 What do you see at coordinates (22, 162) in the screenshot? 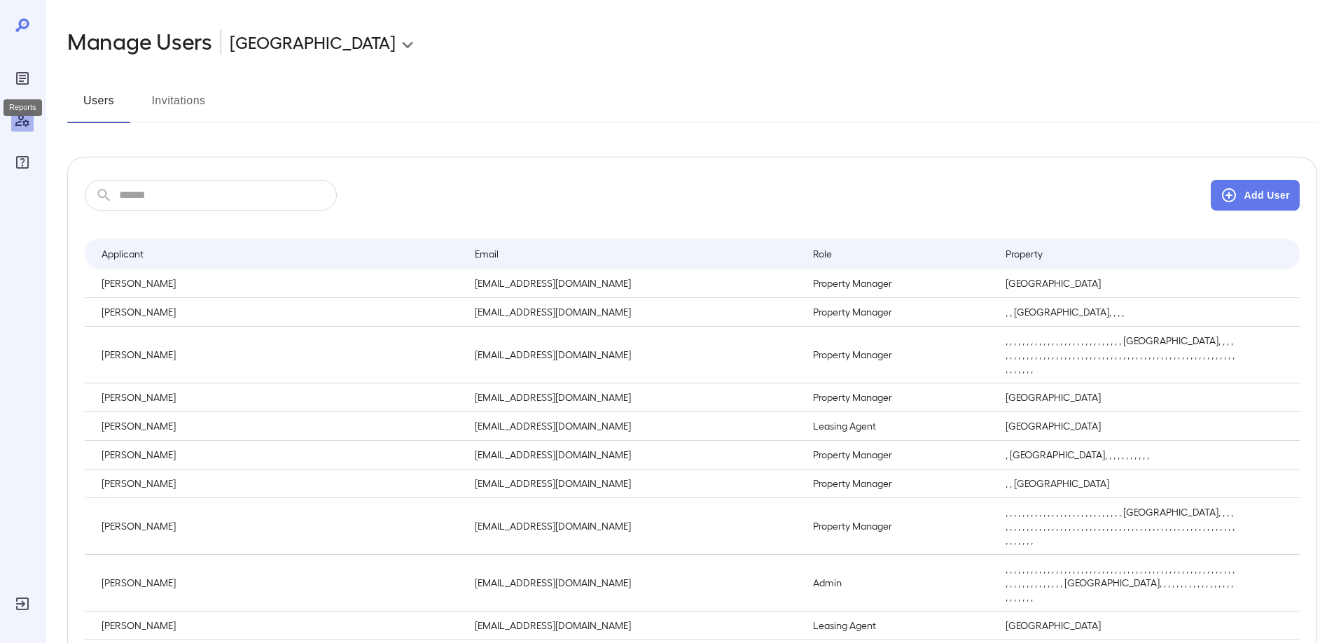
I see `div: FAQ` at bounding box center [22, 162].